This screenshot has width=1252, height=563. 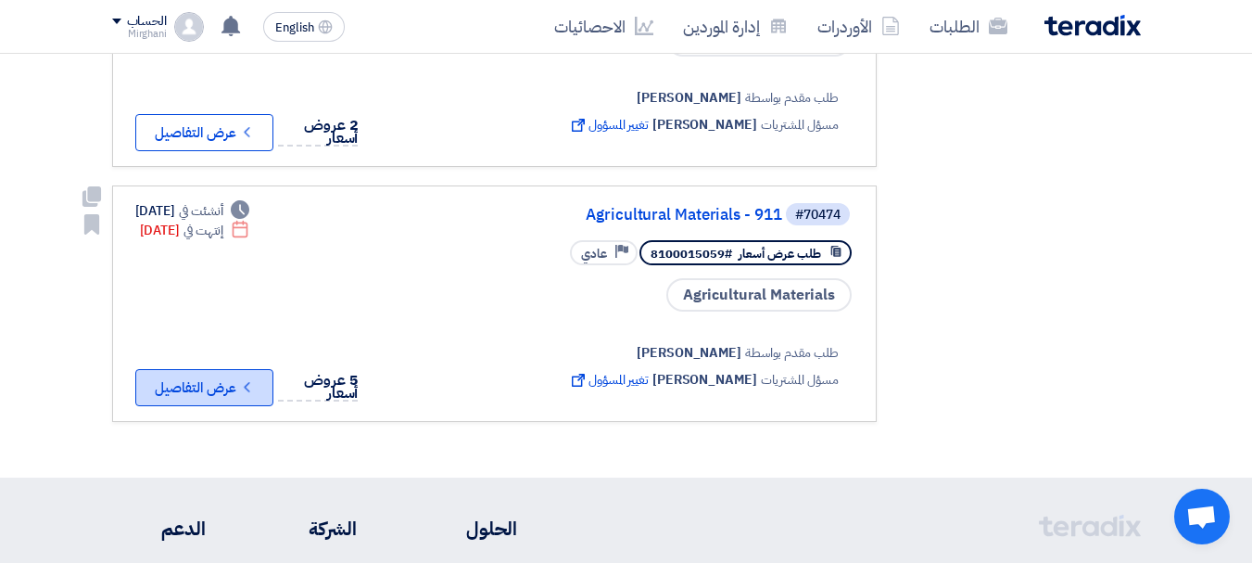 What do you see at coordinates (295, 28) in the screenshot?
I see `span: English` at bounding box center [295, 28].